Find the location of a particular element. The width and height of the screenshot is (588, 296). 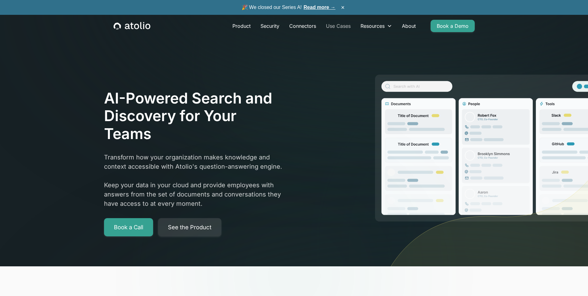

a: Product is located at coordinates (242, 26).